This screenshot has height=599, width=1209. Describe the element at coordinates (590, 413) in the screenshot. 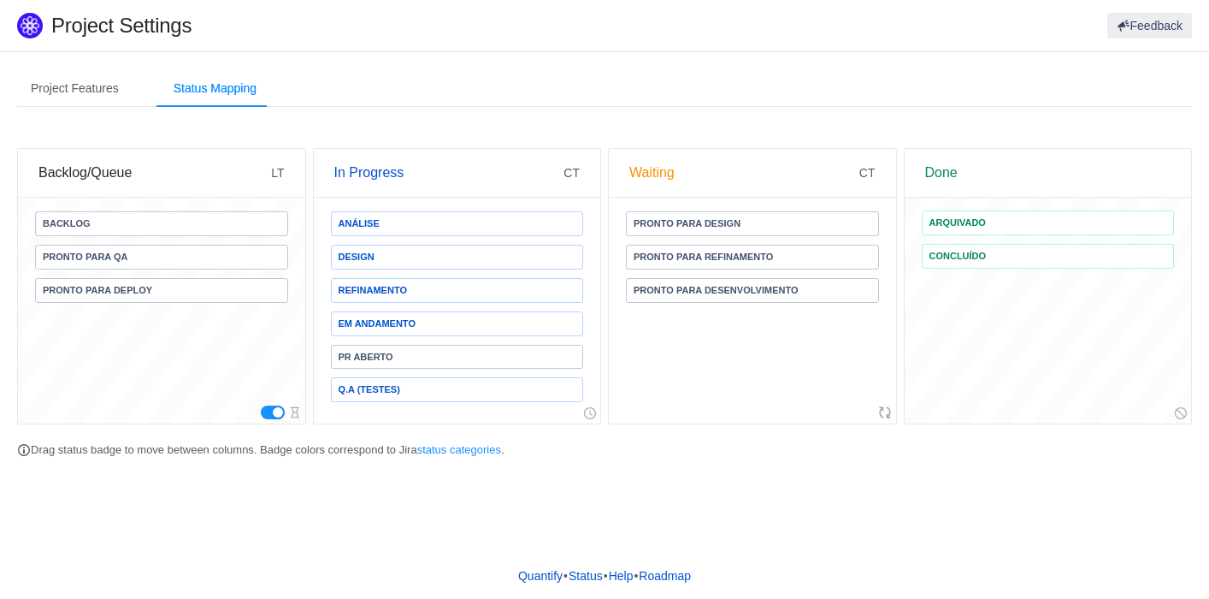

I see `i: icon: clock-circle` at that location.